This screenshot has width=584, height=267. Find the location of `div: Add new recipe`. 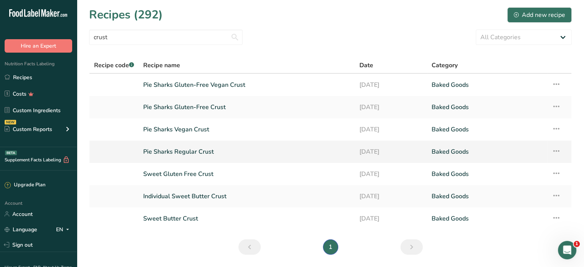

div: Add new recipe is located at coordinates (539, 15).